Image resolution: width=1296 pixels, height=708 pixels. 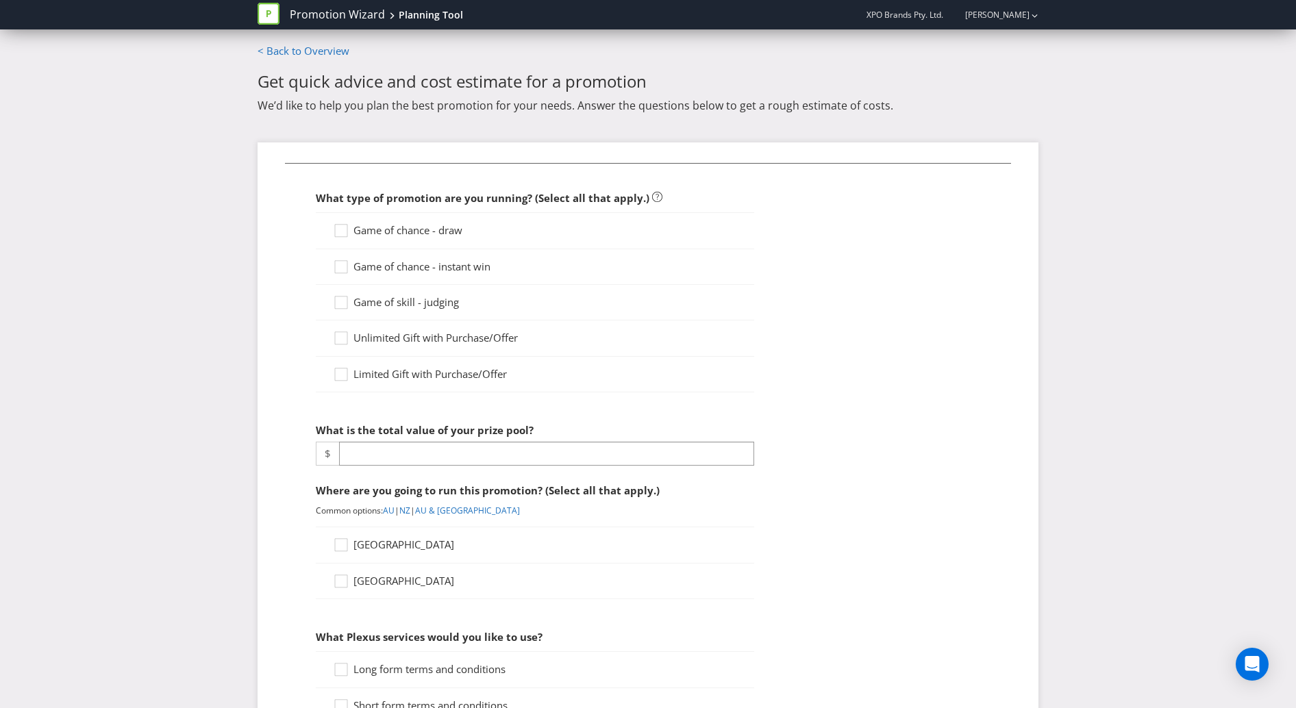 What do you see at coordinates (425, 430) in the screenshot?
I see `span: What is the total value of your prize pool?` at bounding box center [425, 430].